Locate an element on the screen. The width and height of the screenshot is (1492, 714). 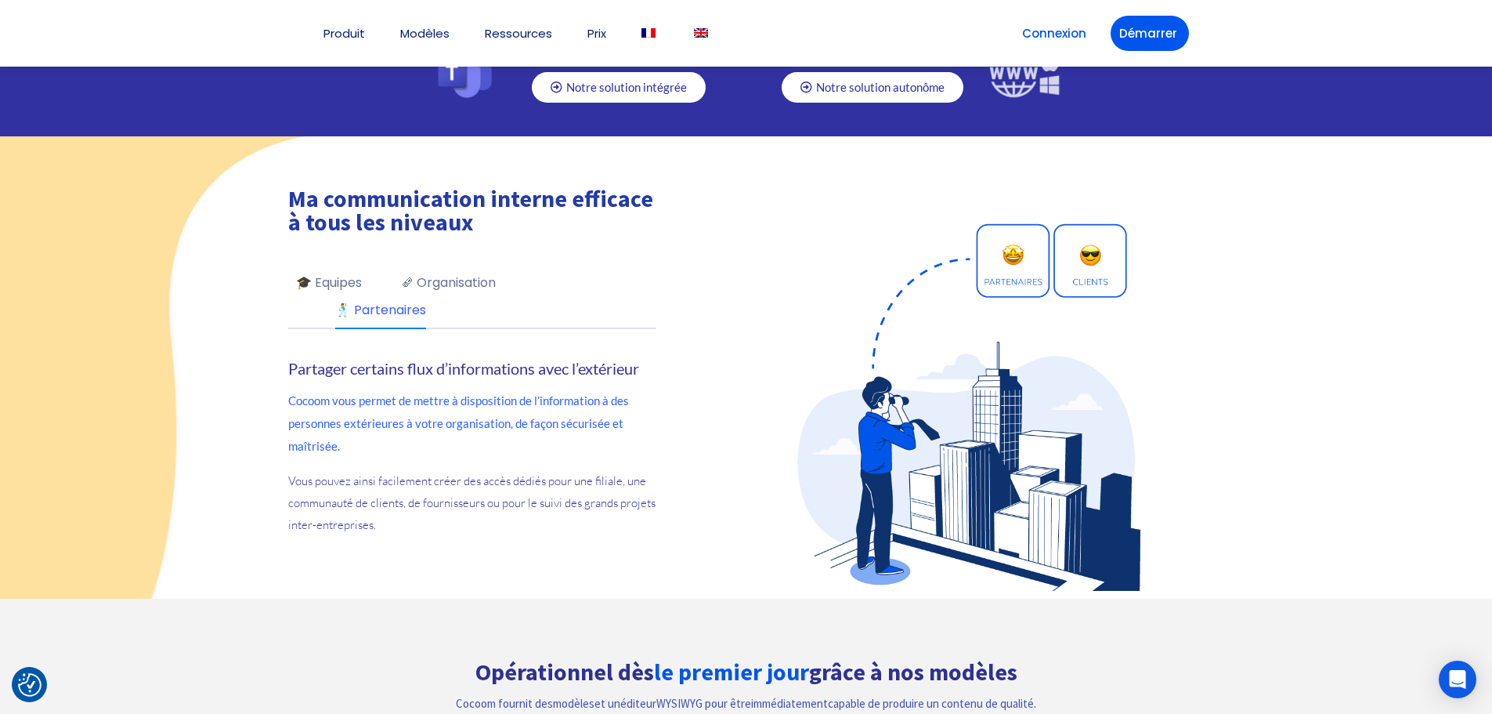
h2: Opérationnel dès grâce à nos modèles is located at coordinates (747, 671).